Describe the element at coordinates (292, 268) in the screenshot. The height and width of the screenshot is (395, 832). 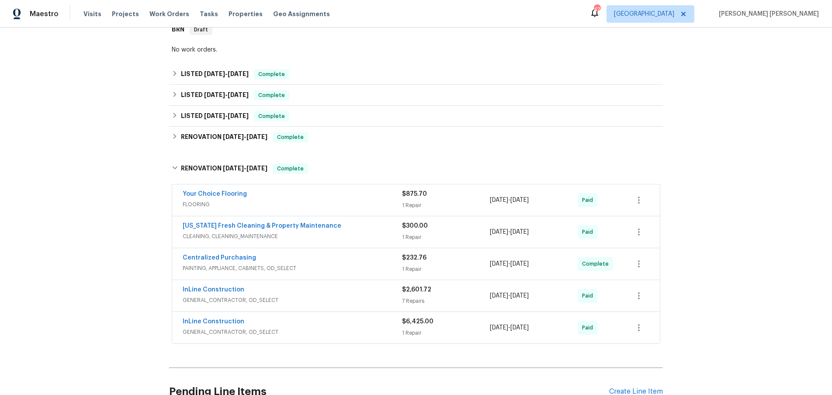
I see `span: PAINTING, APPLIANCE, CABINETS, OD_SELECT` at that location.